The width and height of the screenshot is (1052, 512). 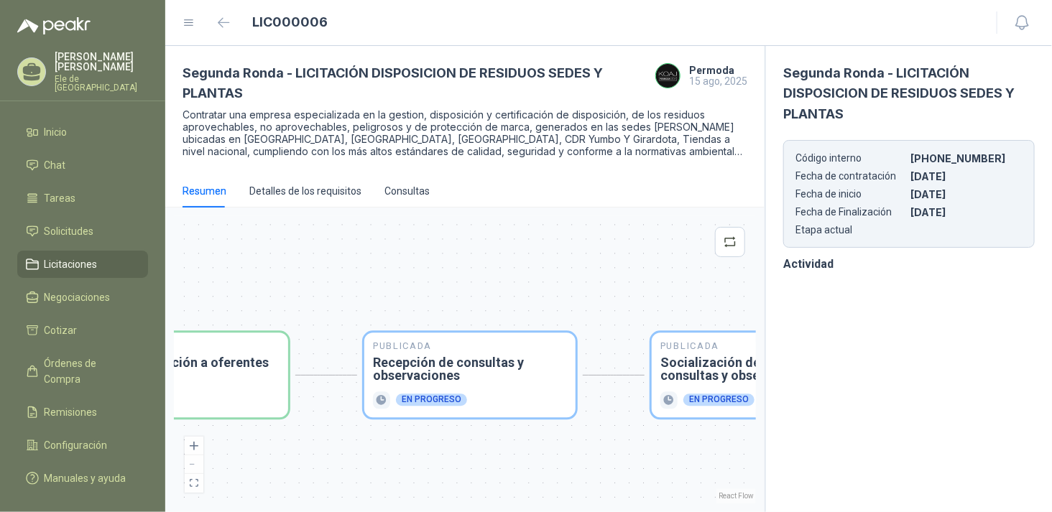 I want to click on a: Órdenes de Compra, so click(x=83, y=371).